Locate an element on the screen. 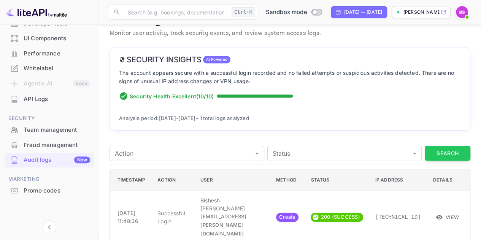 The height and width of the screenshot is (240, 481). span: AI Powered is located at coordinates (217, 59).